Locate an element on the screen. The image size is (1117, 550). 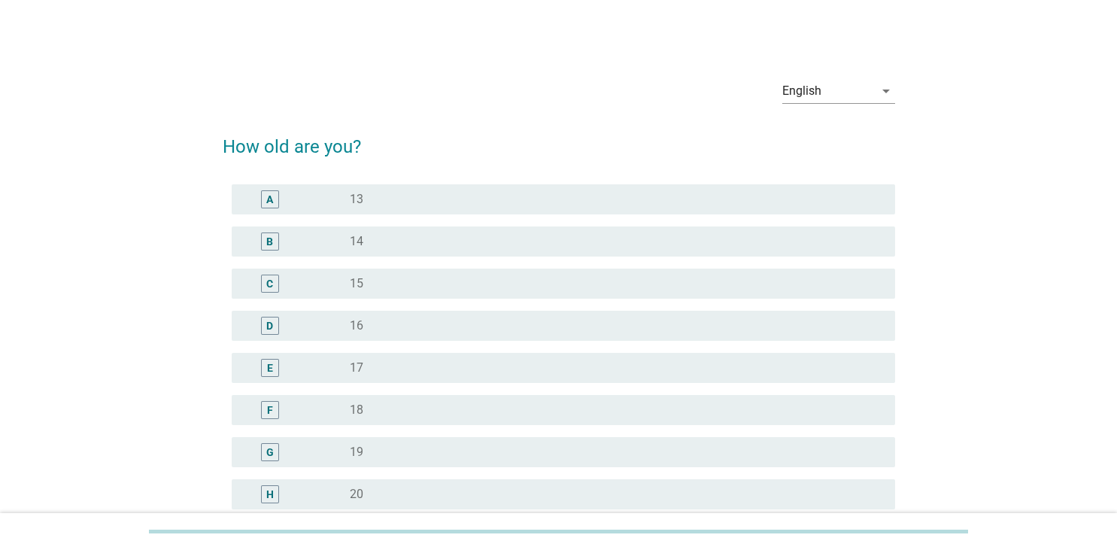
div: H is located at coordinates (270, 494).